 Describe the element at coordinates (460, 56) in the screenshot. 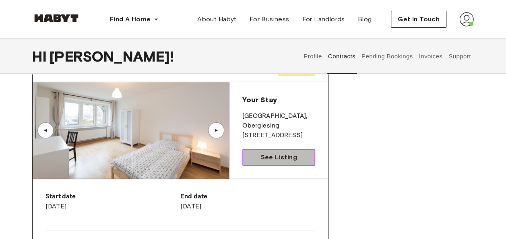

I see `button: Support` at that location.